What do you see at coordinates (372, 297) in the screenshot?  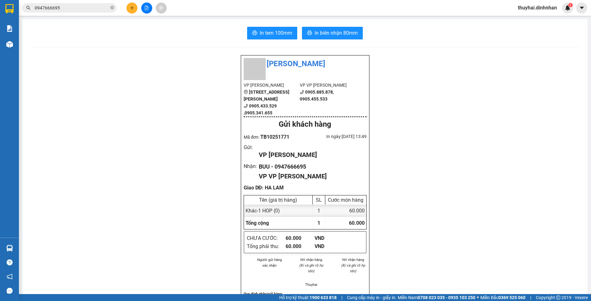 I see `span: Cung cấp máy in - giấy in:` at bounding box center [372, 297].